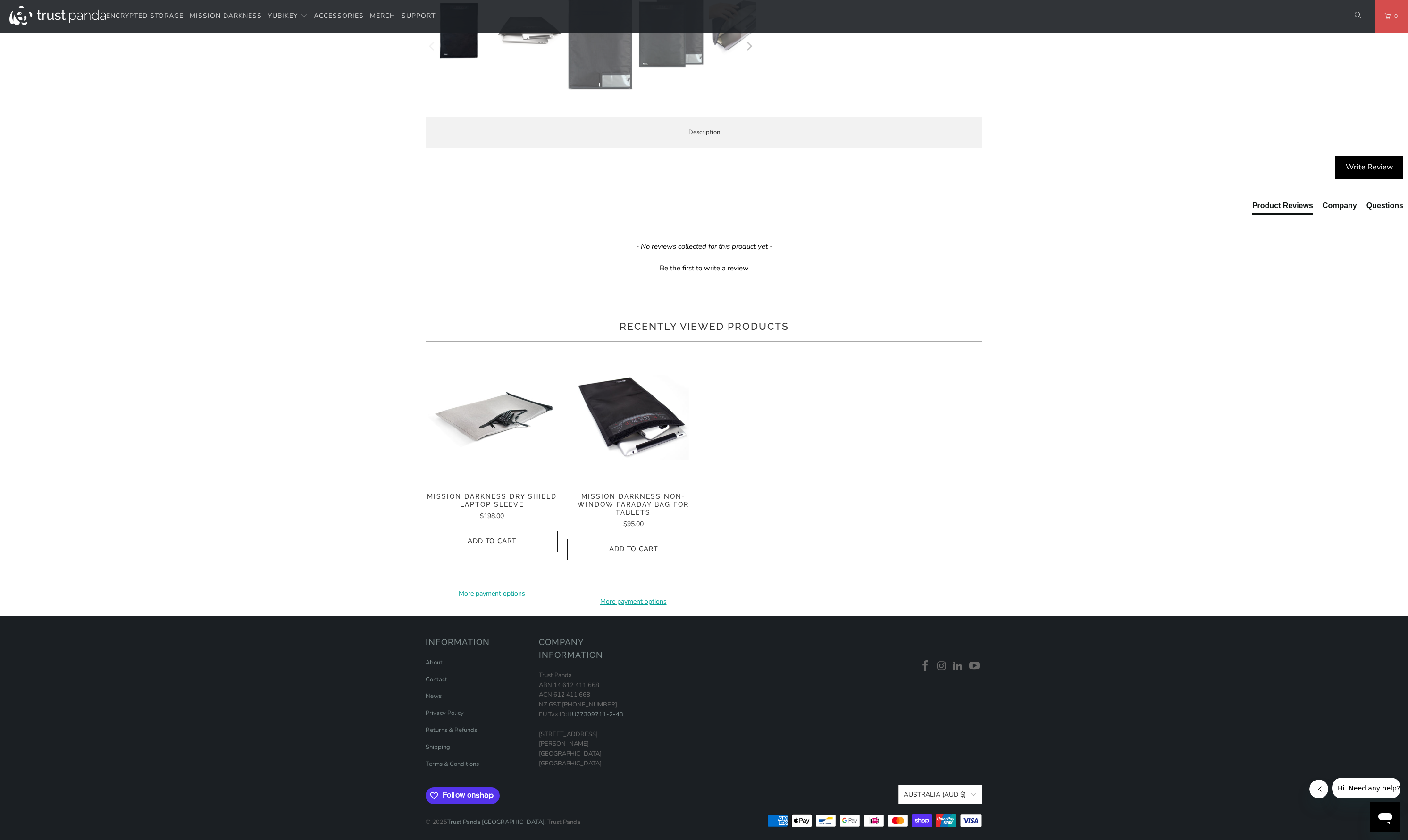 Image resolution: width=1408 pixels, height=840 pixels. Describe the element at coordinates (633, 511) in the screenshot. I see `a: Mission Darkness Non-Window Faraday Bag for Tablets $95.00` at that location.